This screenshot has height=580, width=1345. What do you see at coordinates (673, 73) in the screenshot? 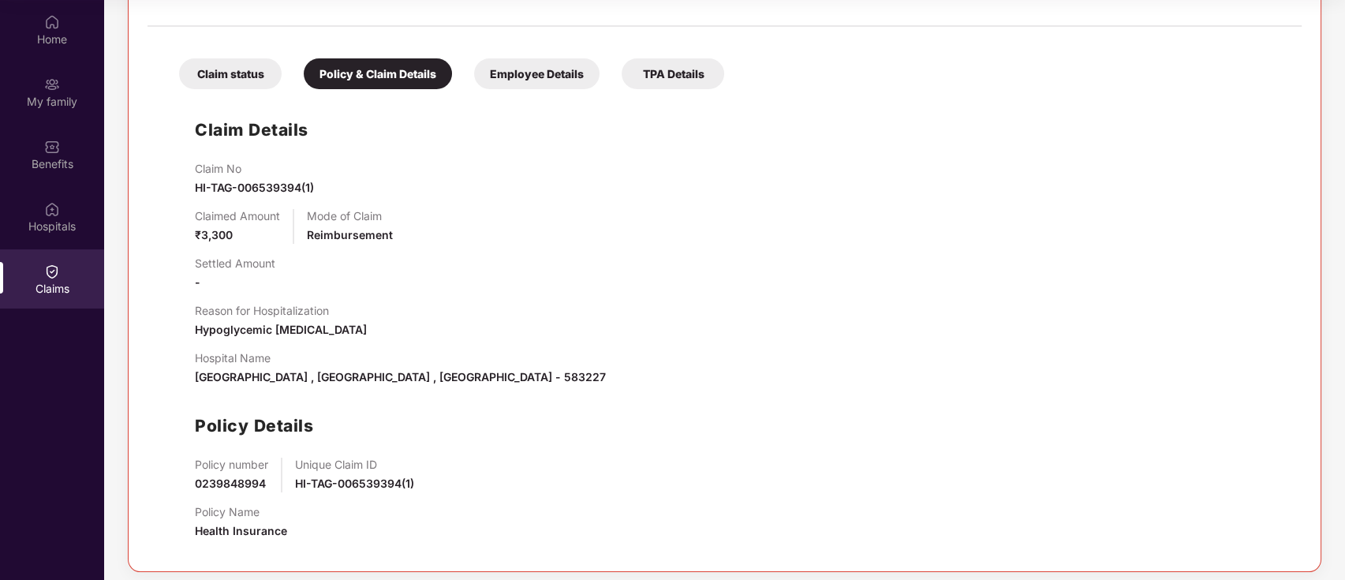
I see `div: TPA Details` at bounding box center [673, 73].